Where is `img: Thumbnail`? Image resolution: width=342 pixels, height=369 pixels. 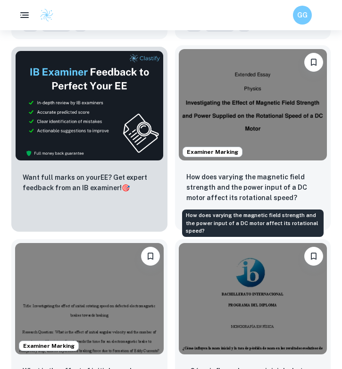
img: Thumbnail is located at coordinates (89, 106).